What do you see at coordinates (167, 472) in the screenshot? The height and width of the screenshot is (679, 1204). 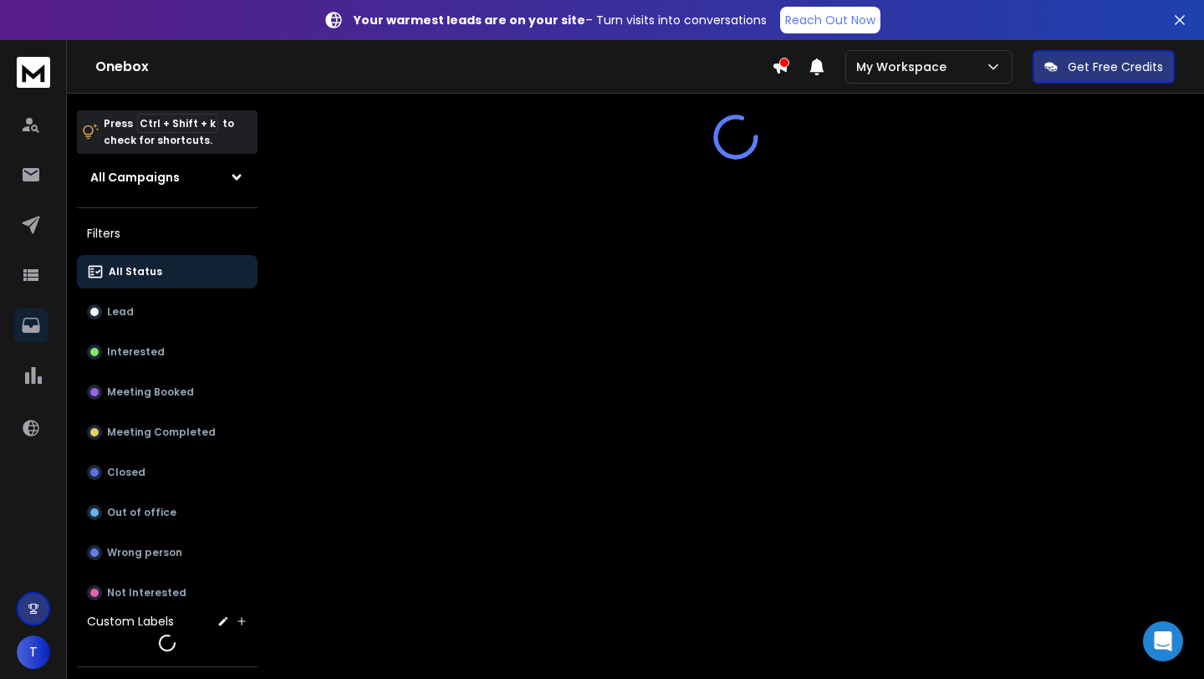 I see `button: Closed` at bounding box center [167, 472].